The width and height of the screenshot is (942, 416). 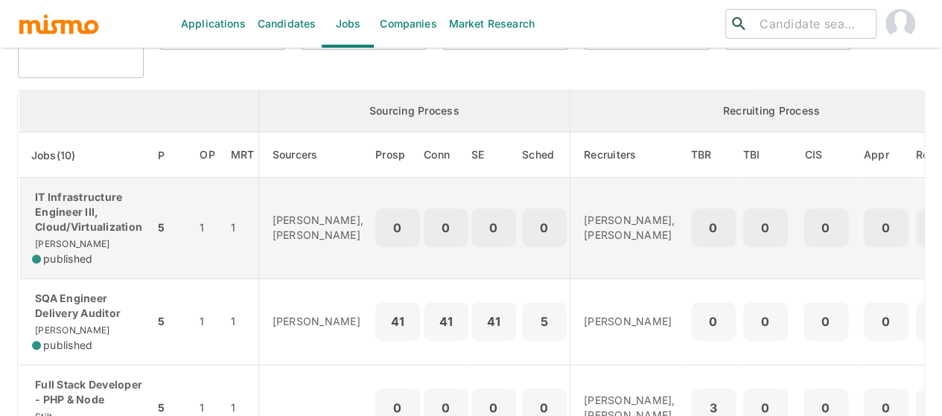 What do you see at coordinates (59, 24) in the screenshot?
I see `img: logo` at bounding box center [59, 24].